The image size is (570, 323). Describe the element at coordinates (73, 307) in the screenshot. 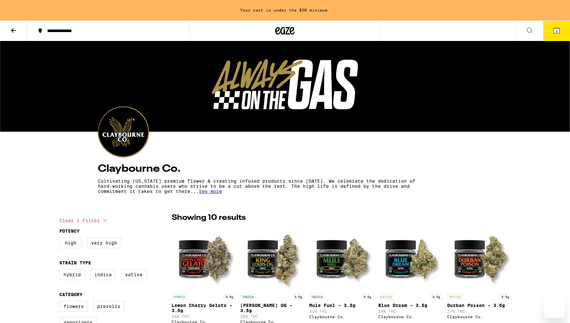

I see `label: Flowers` at that location.